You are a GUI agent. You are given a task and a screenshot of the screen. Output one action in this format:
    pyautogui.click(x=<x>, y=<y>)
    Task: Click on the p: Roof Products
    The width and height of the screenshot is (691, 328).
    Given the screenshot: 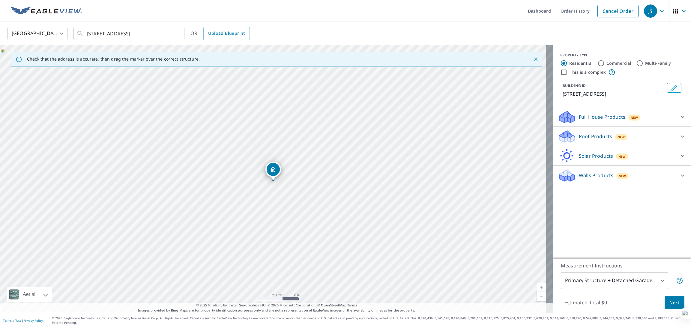 What is the action you would take?
    pyautogui.click(x=596, y=137)
    